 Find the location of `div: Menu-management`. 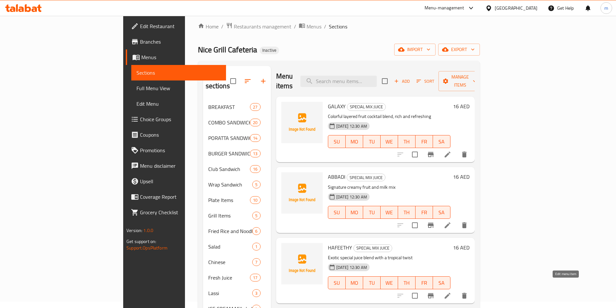

div: Menu-management is located at coordinates (444, 8).